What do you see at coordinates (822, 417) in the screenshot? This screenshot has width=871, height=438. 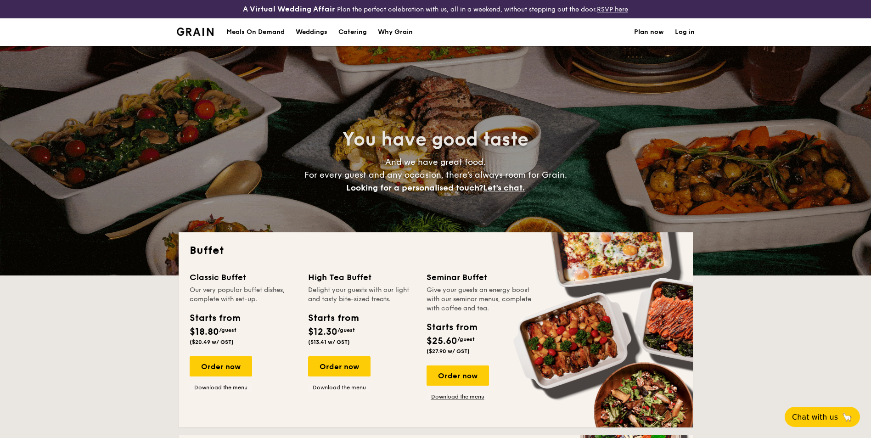 I see `button: Chat with us🦙` at bounding box center [822, 417].